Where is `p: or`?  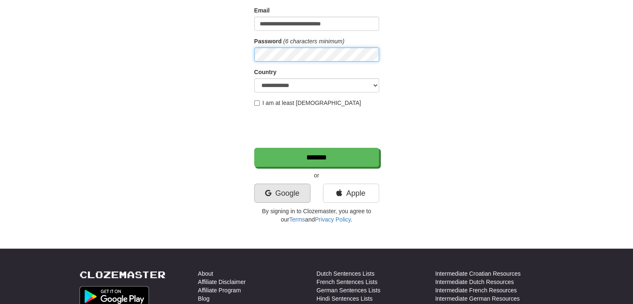
p: or is located at coordinates (317, 175).